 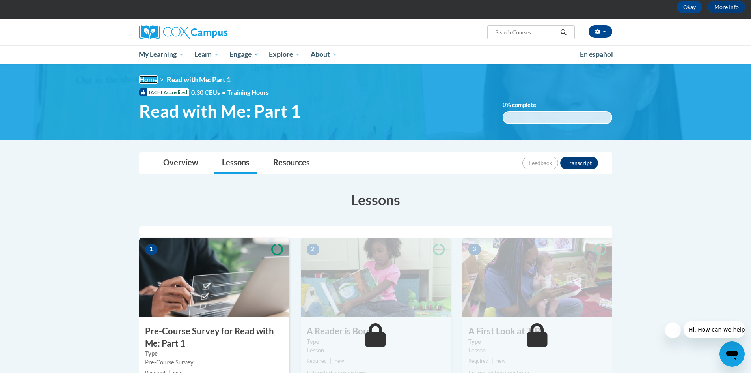 What do you see at coordinates (597, 54) in the screenshot?
I see `a: En español` at bounding box center [597, 54].